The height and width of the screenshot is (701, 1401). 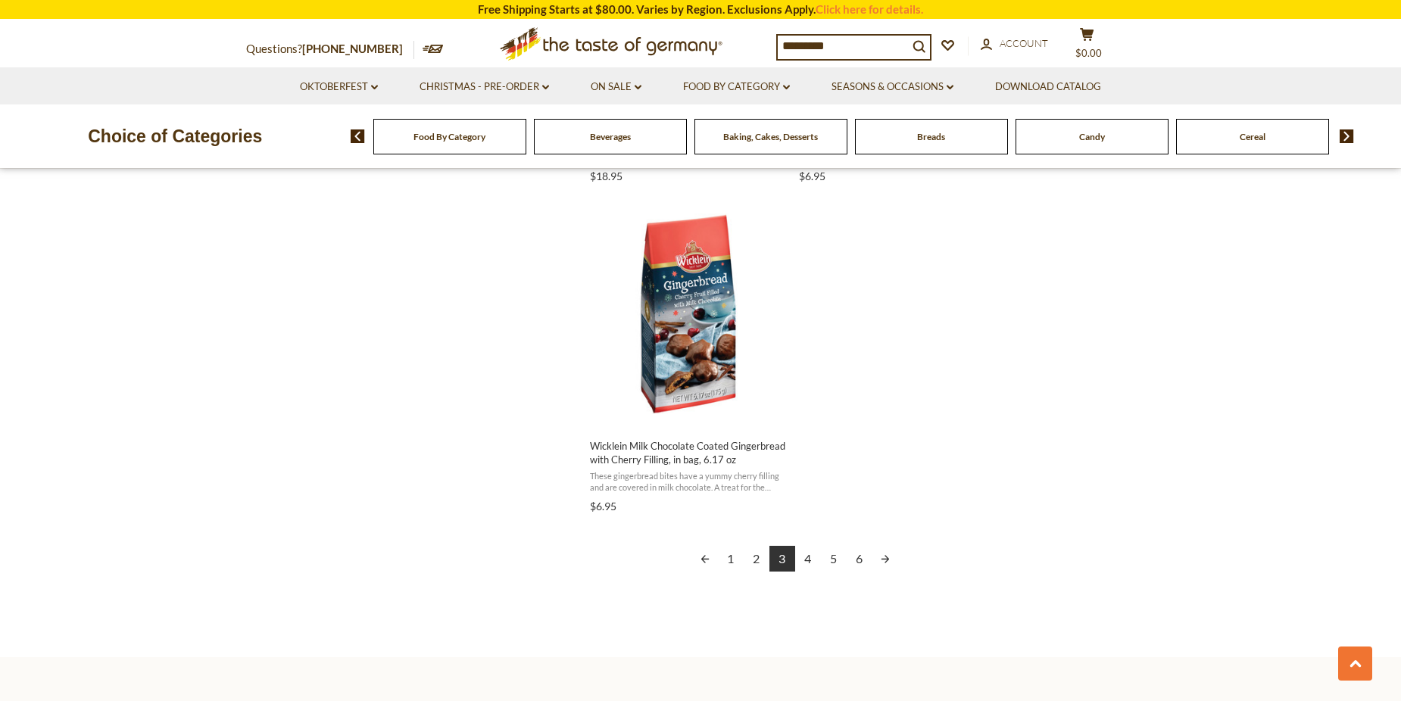 I want to click on img: next arrow, so click(x=1347, y=136).